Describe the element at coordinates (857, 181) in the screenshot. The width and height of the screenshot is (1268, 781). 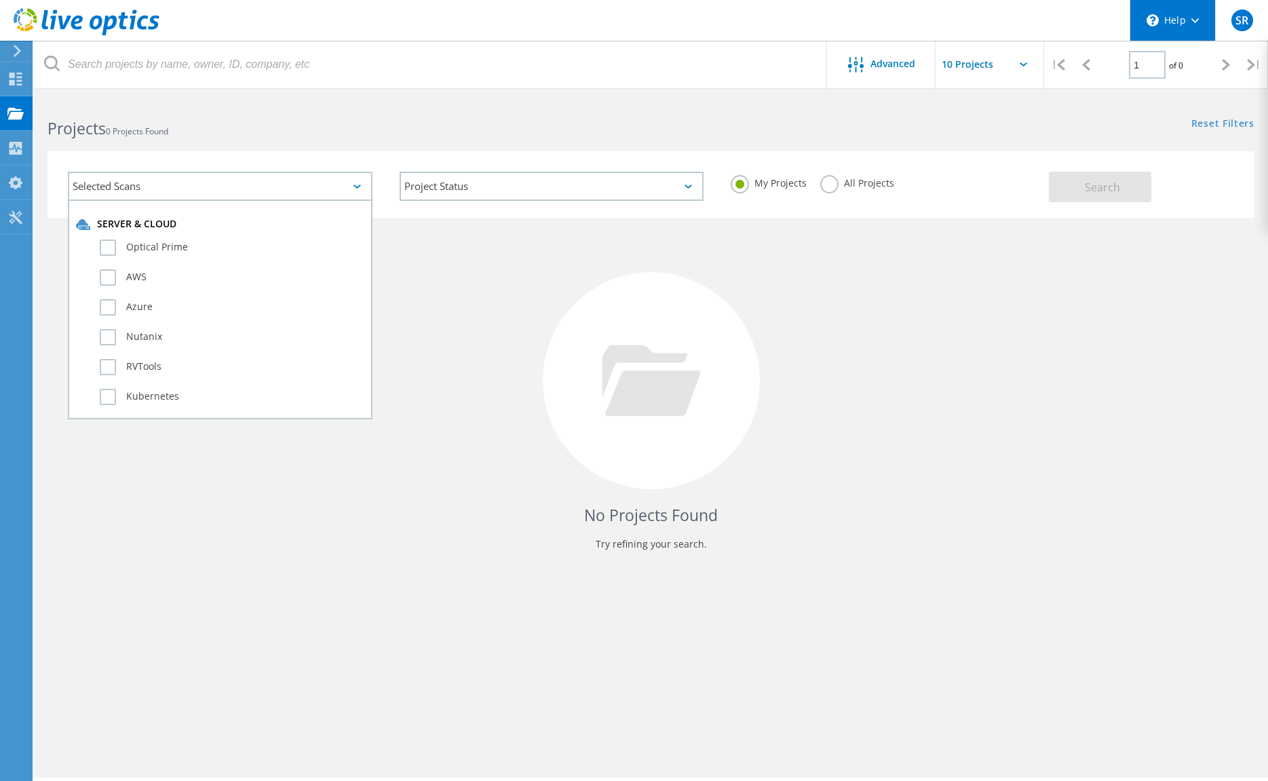
I see `label: All Projects` at that location.